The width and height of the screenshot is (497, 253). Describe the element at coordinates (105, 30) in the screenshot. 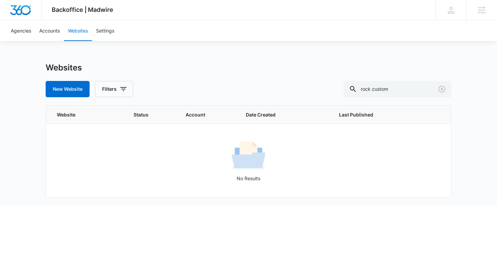

I see `a: Settings` at that location.